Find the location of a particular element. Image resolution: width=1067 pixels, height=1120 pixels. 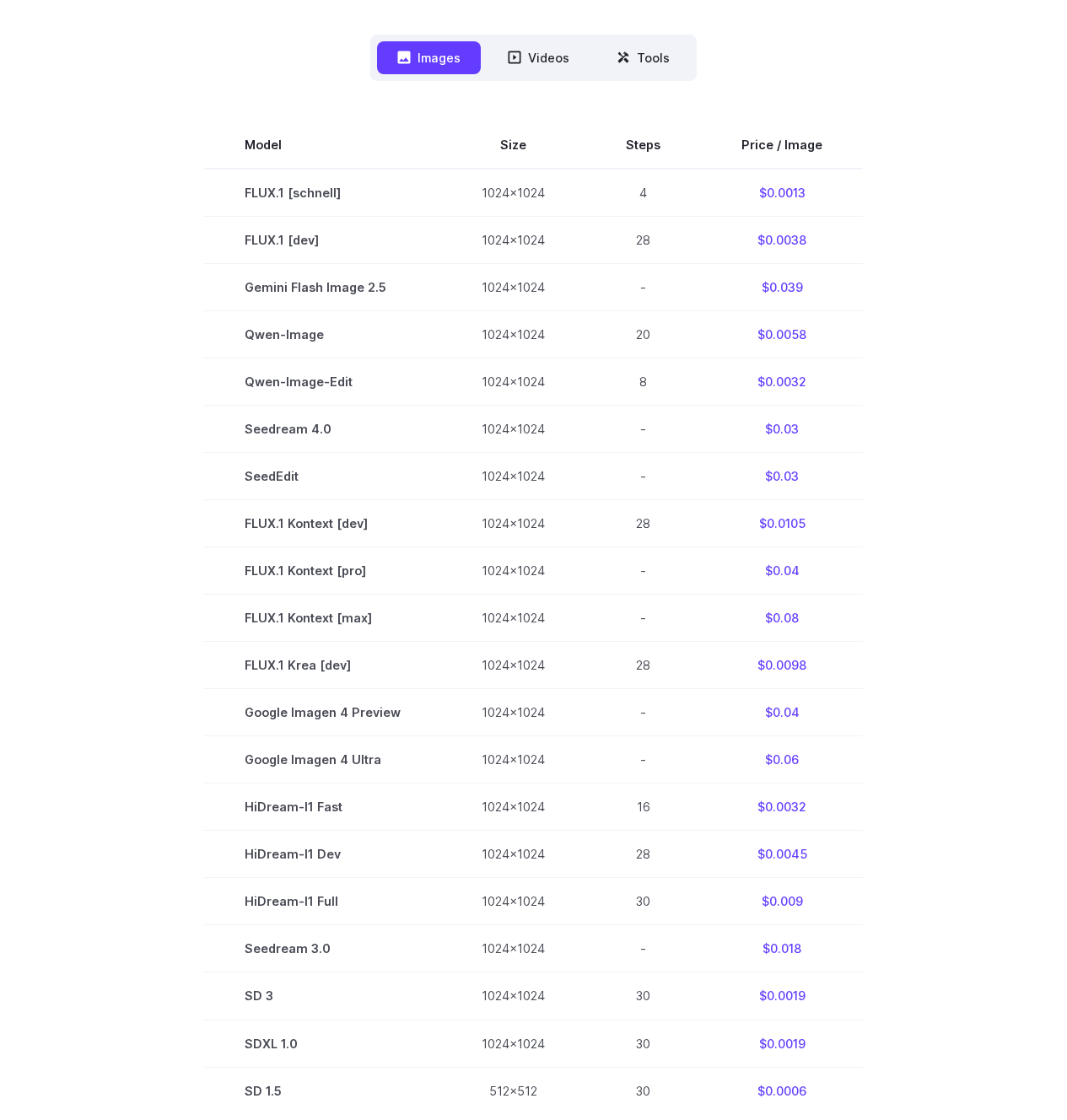

td: 4 is located at coordinates (643, 193).